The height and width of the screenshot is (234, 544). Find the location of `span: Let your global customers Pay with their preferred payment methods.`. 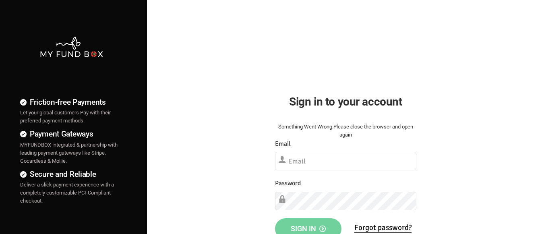

span: Let your global customers Pay with their preferred payment methods. is located at coordinates (65, 116).